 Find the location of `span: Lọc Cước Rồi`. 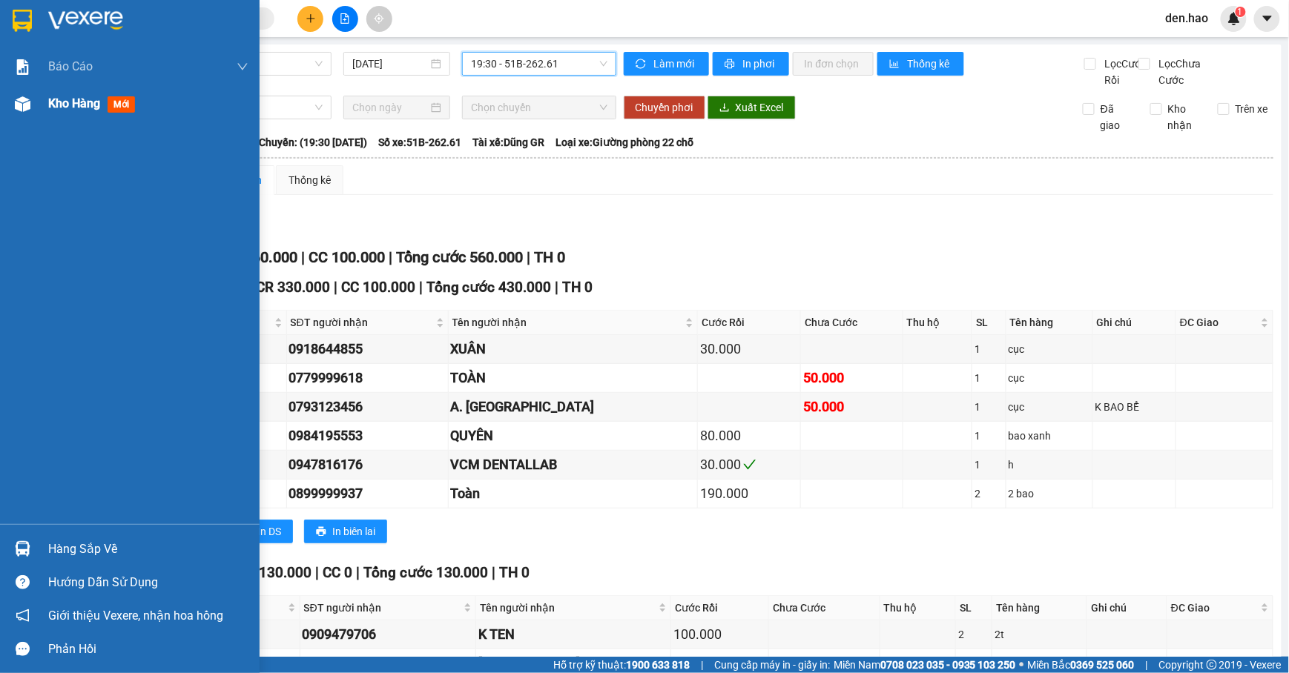

span: Lọc Cước Rồi is located at coordinates (1123, 72).